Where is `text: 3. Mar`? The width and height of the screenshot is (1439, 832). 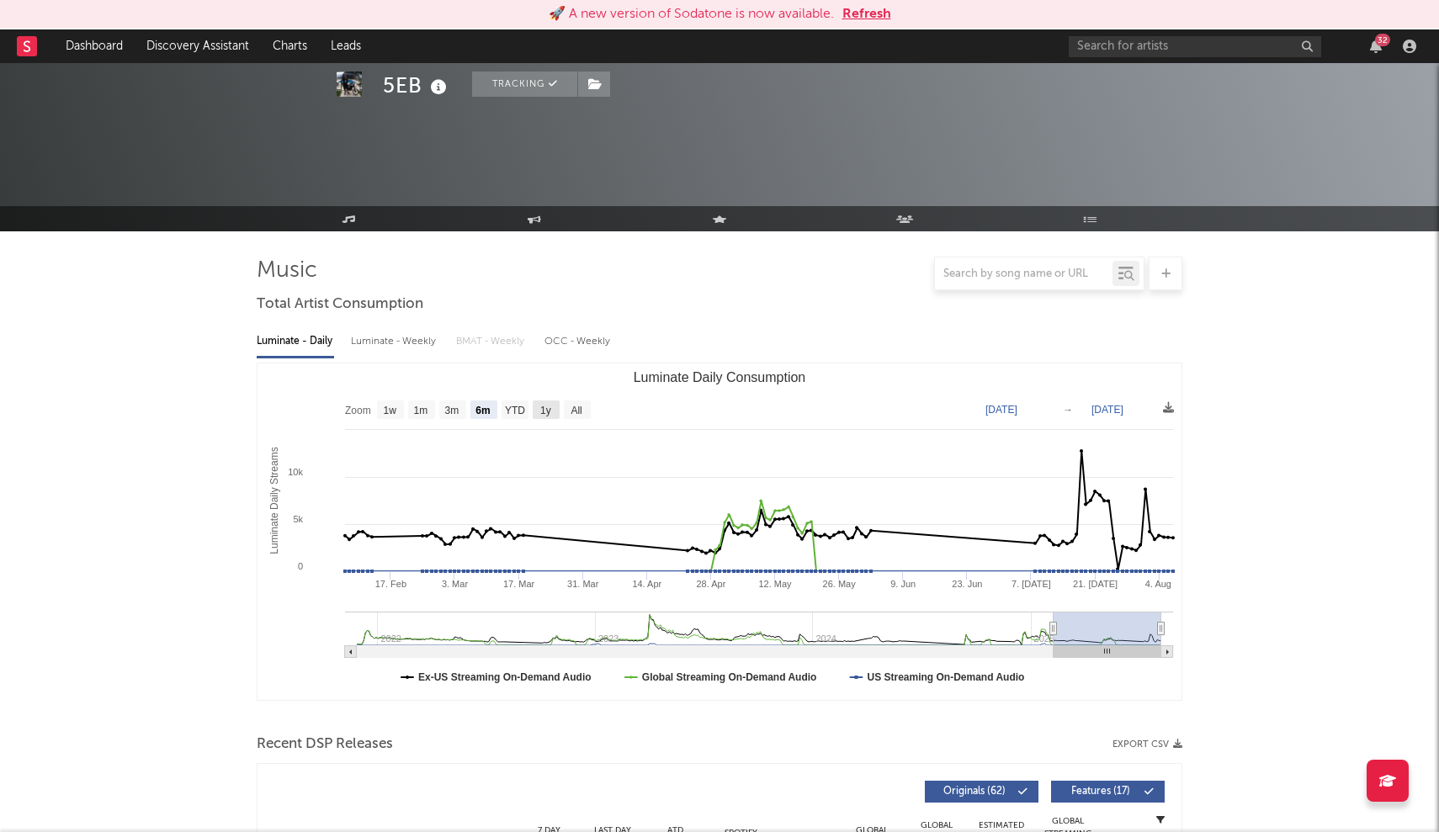 text: 3. Mar is located at coordinates (455, 584).